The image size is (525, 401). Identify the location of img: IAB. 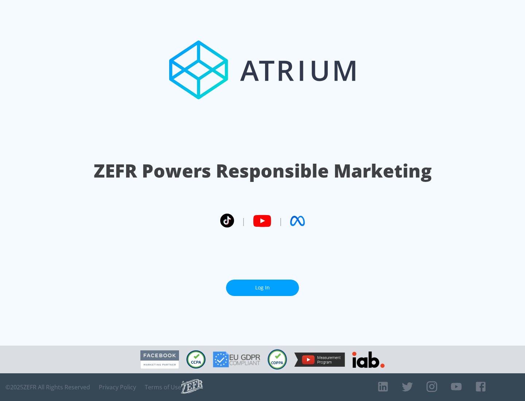
(368, 359).